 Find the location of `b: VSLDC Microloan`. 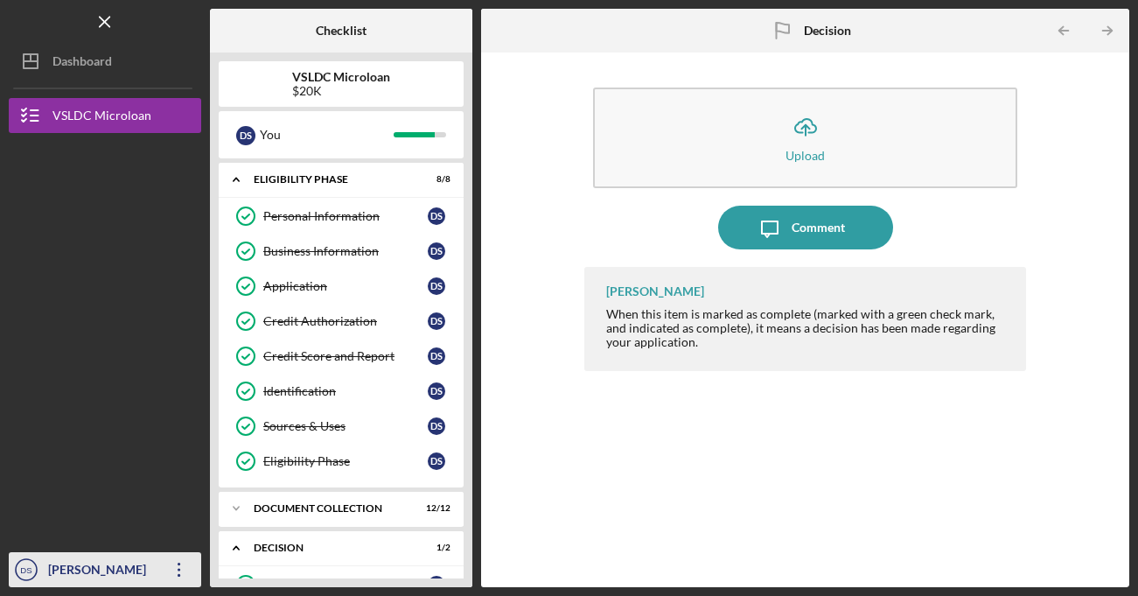

b: VSLDC Microloan is located at coordinates (341, 77).